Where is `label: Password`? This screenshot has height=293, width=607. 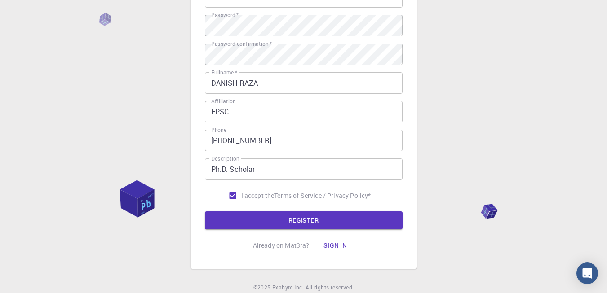 label: Password is located at coordinates (225, 15).